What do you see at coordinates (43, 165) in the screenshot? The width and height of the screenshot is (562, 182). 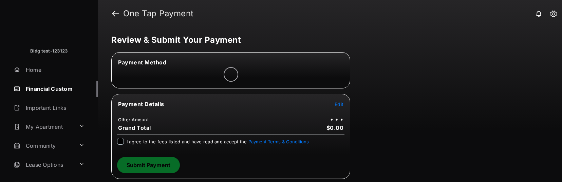 I see `a: Lease Options` at bounding box center [43, 165].